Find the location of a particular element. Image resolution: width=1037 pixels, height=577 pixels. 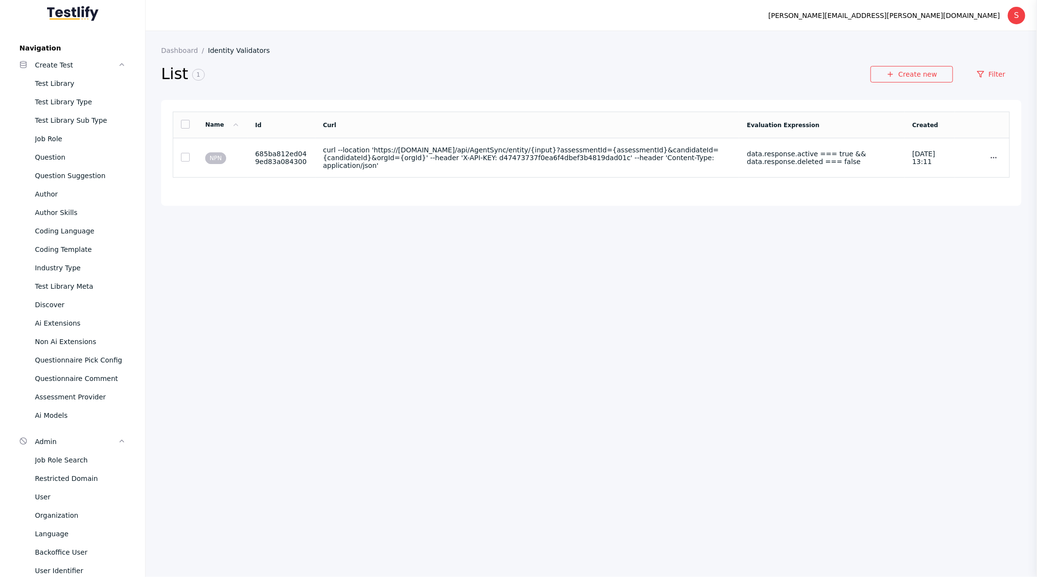

div: Restricted Domain is located at coordinates (80, 479).